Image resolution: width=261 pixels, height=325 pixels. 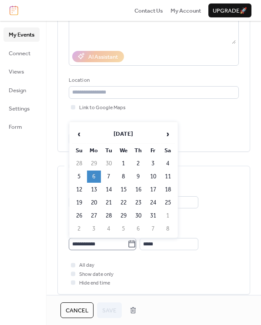 What do you see at coordinates (153, 176) in the screenshot?
I see `td: 10` at bounding box center [153, 176].